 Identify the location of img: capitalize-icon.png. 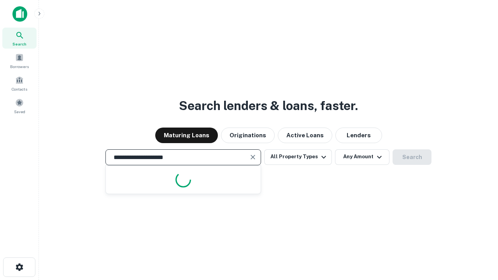
(20, 14).